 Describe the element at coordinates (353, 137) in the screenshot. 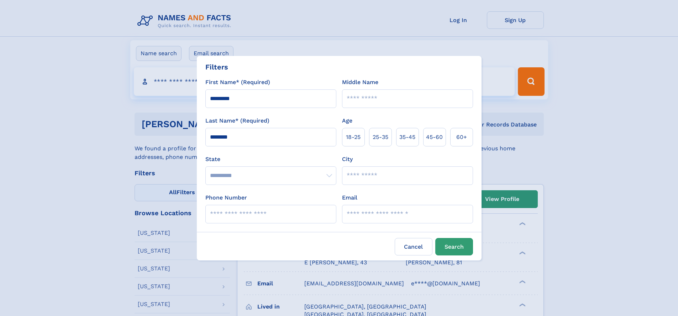

I see `span: 18‑25` at that location.